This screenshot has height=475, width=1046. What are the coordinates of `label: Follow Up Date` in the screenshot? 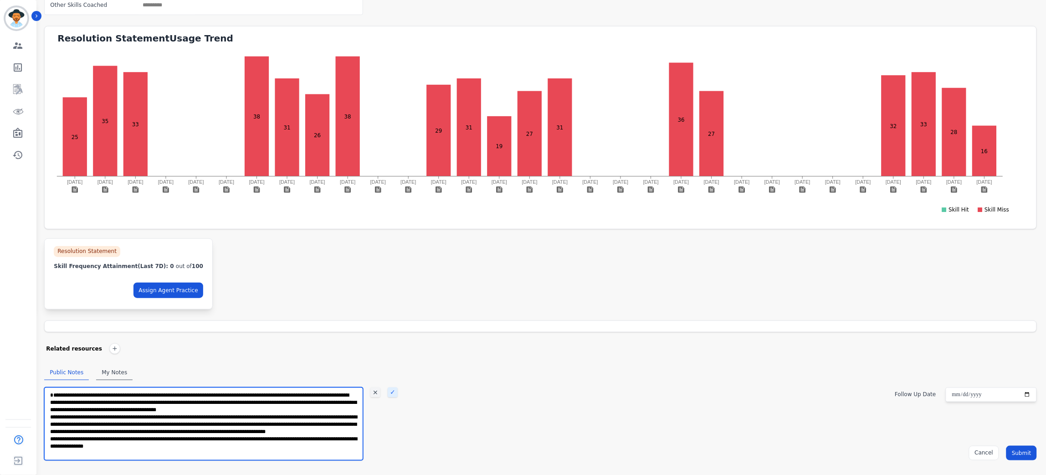 It's located at (915, 394).